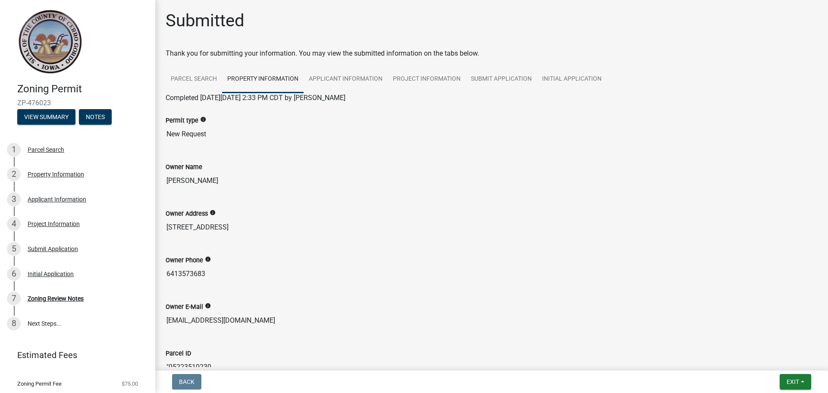 The width and height of the screenshot is (828, 393). I want to click on wm-modal-confirm: Summary, so click(46, 117).